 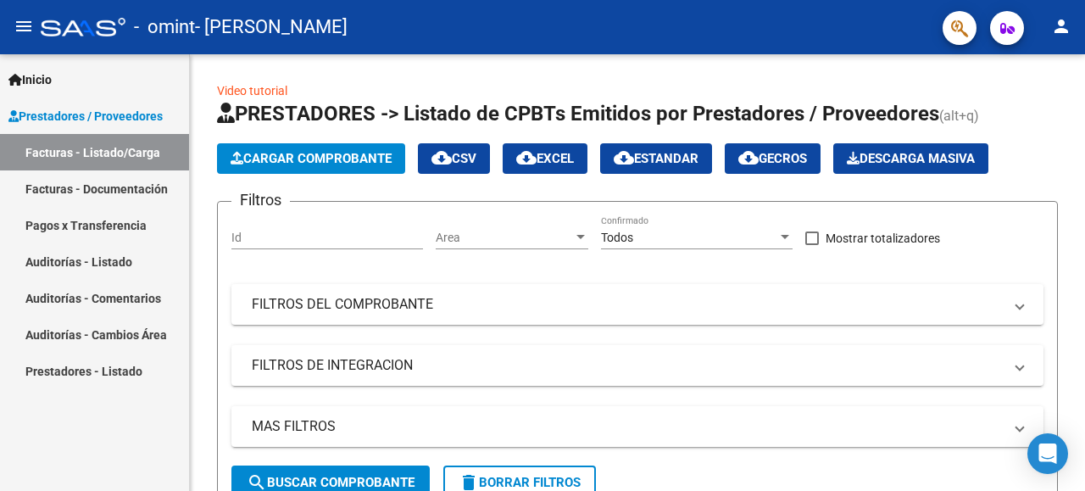 What do you see at coordinates (505, 237) in the screenshot?
I see `span: Area` at bounding box center [505, 237].